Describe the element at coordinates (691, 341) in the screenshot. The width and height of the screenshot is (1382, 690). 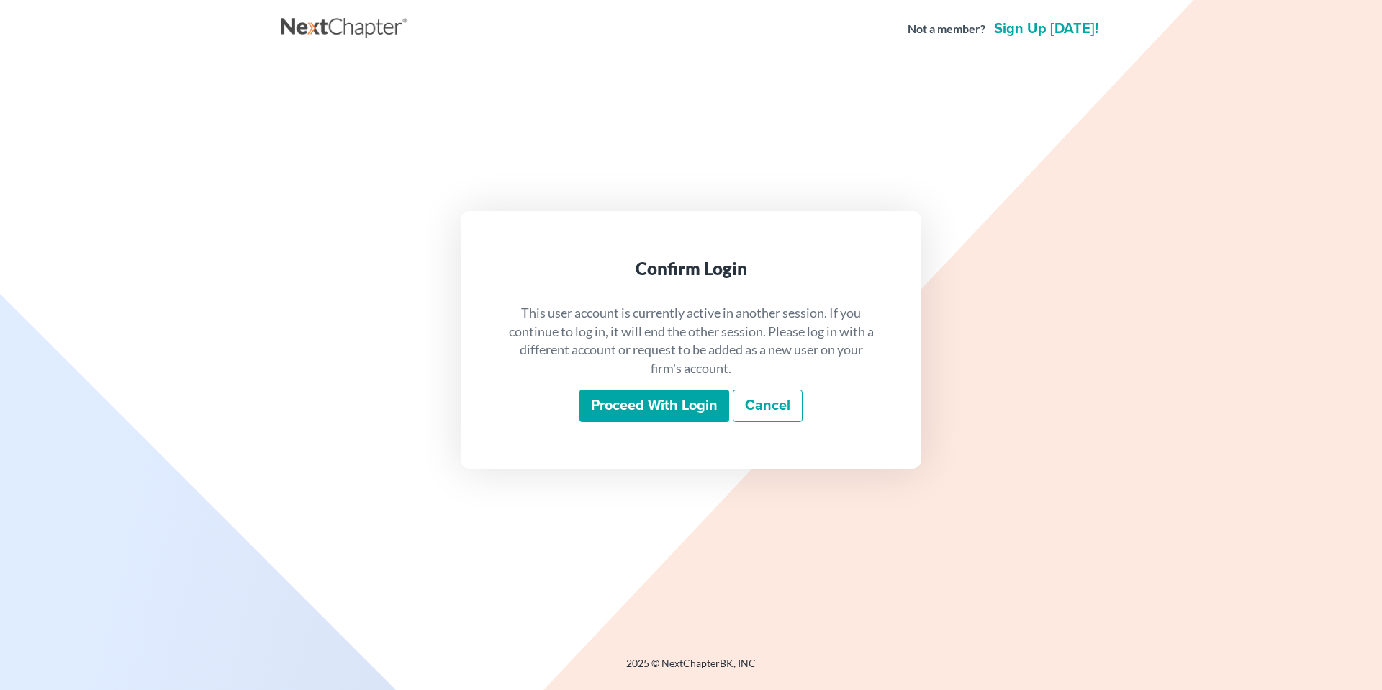
I see `p: This user account is currently active in another session. If you continue to log in, it will end ...` at that location.